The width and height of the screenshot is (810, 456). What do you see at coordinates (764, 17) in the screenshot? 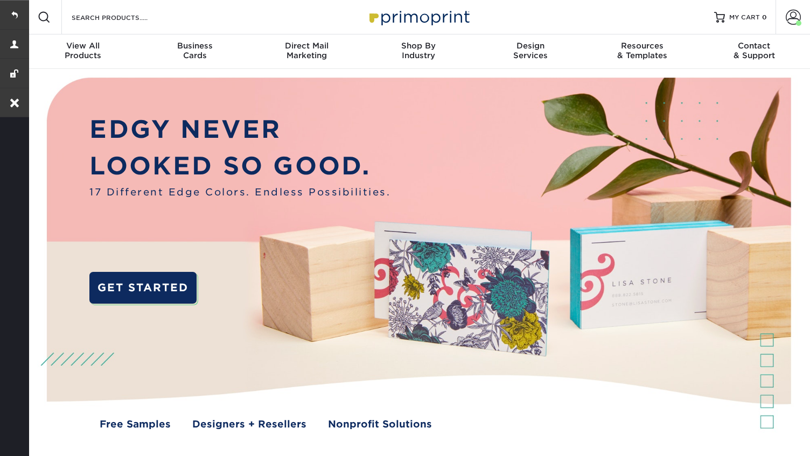
I see `span: 0` at bounding box center [764, 17].